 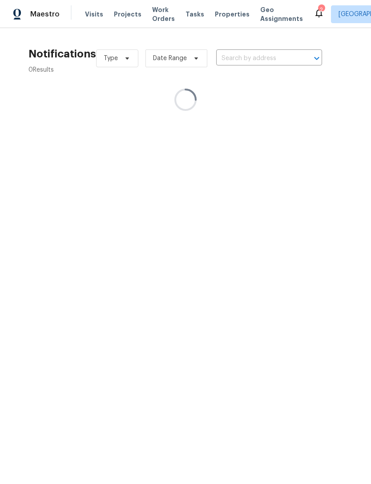 What do you see at coordinates (282, 14) in the screenshot?
I see `span: Geo Assignments` at bounding box center [282, 14].